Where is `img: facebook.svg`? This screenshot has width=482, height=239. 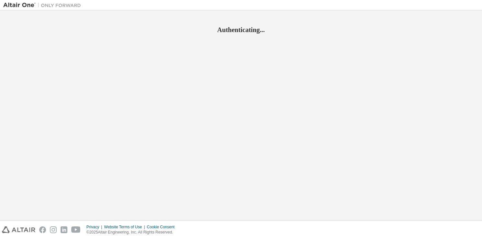 img: facebook.svg is located at coordinates (42, 230).